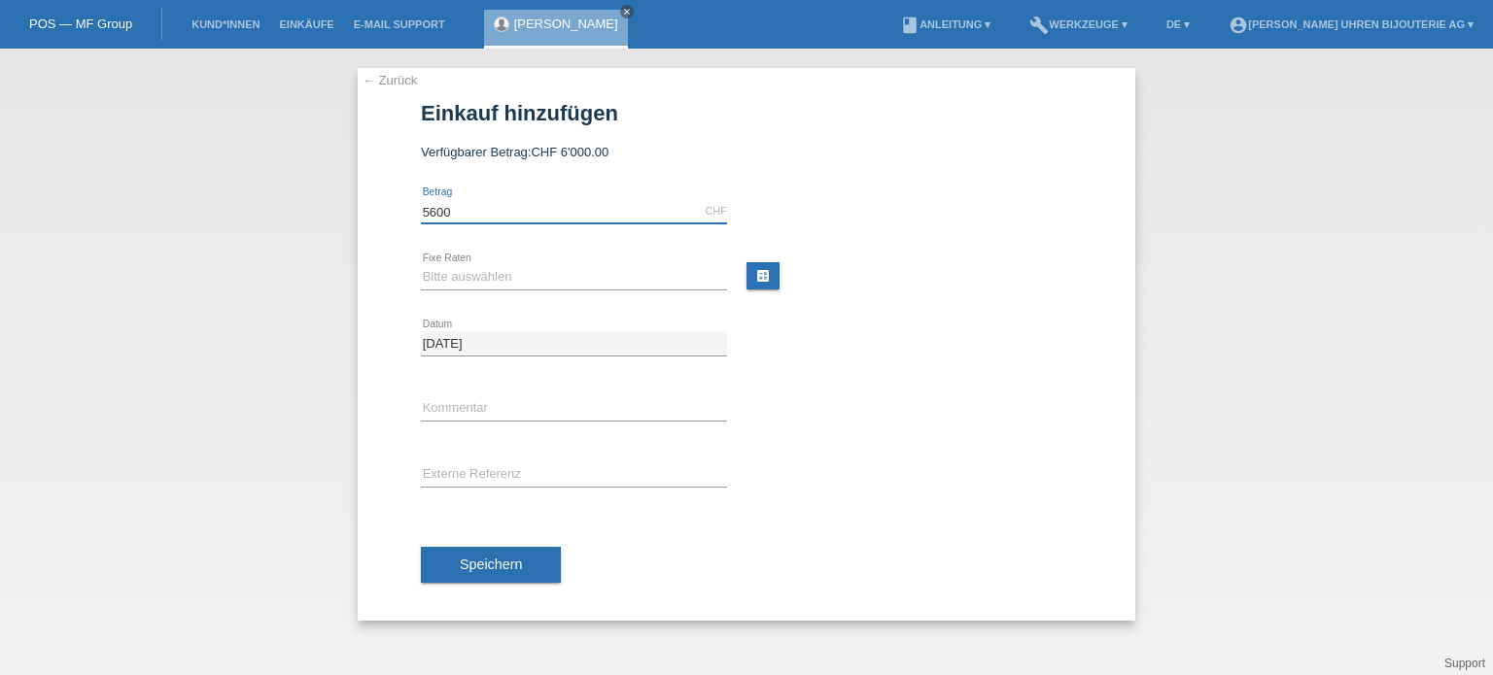 The image size is (1493, 675). What do you see at coordinates (570, 152) in the screenshot?
I see `span: CHF 6'000.00` at bounding box center [570, 152].